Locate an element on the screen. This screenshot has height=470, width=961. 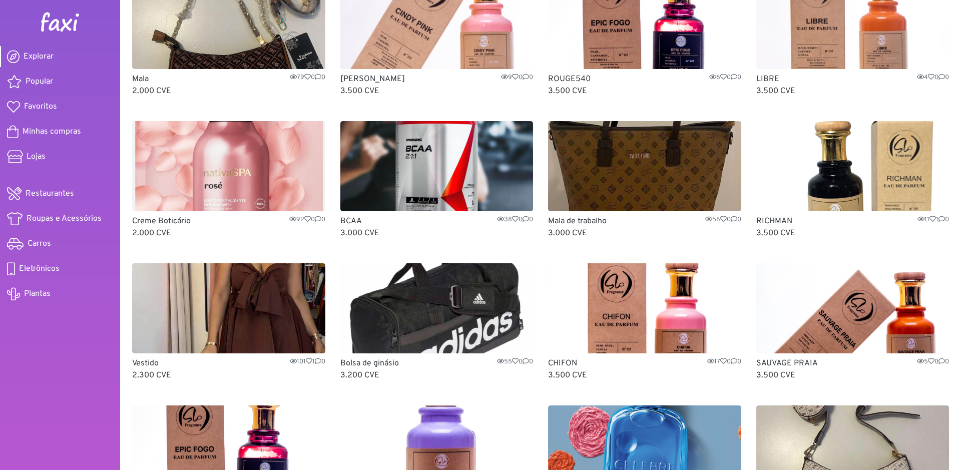
a: Vestido Vestido10110 2.300 CVE is located at coordinates (229, 322).